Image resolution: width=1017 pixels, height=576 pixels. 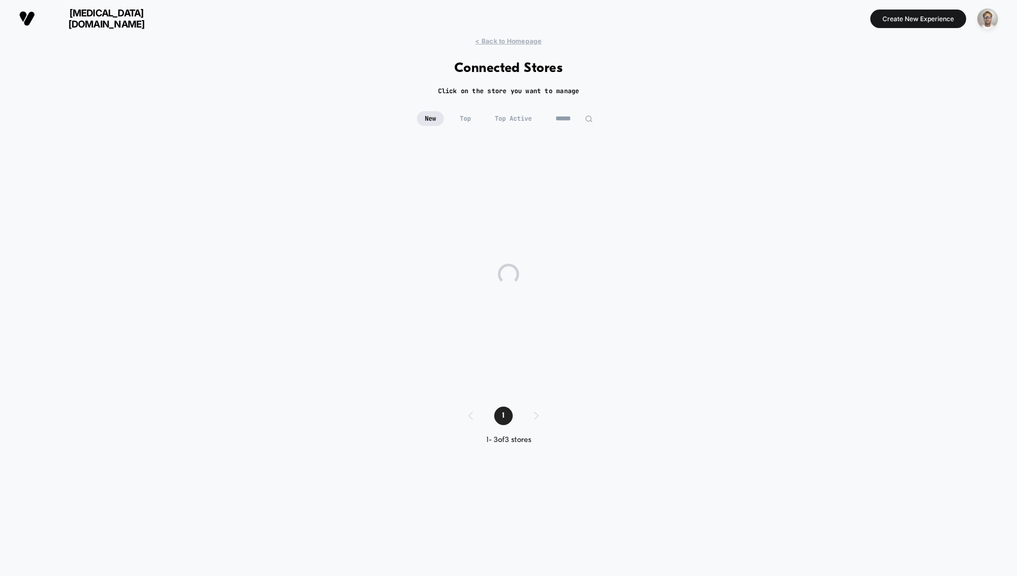 What do you see at coordinates (588, 119) in the screenshot?
I see `img: edit` at bounding box center [588, 119].